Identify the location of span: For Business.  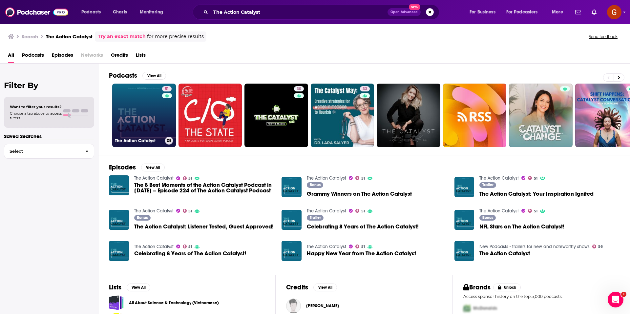
(482, 12).